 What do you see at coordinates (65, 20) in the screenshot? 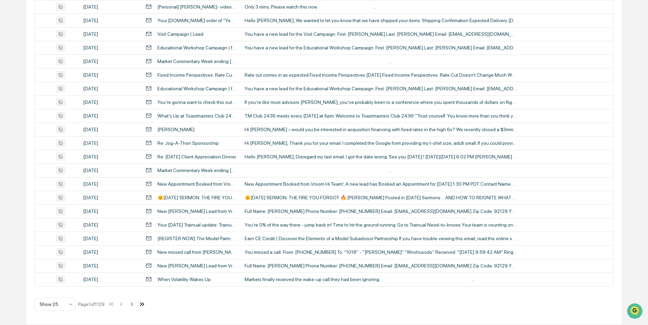
I see `p: How can we help?` at bounding box center [65, 20].